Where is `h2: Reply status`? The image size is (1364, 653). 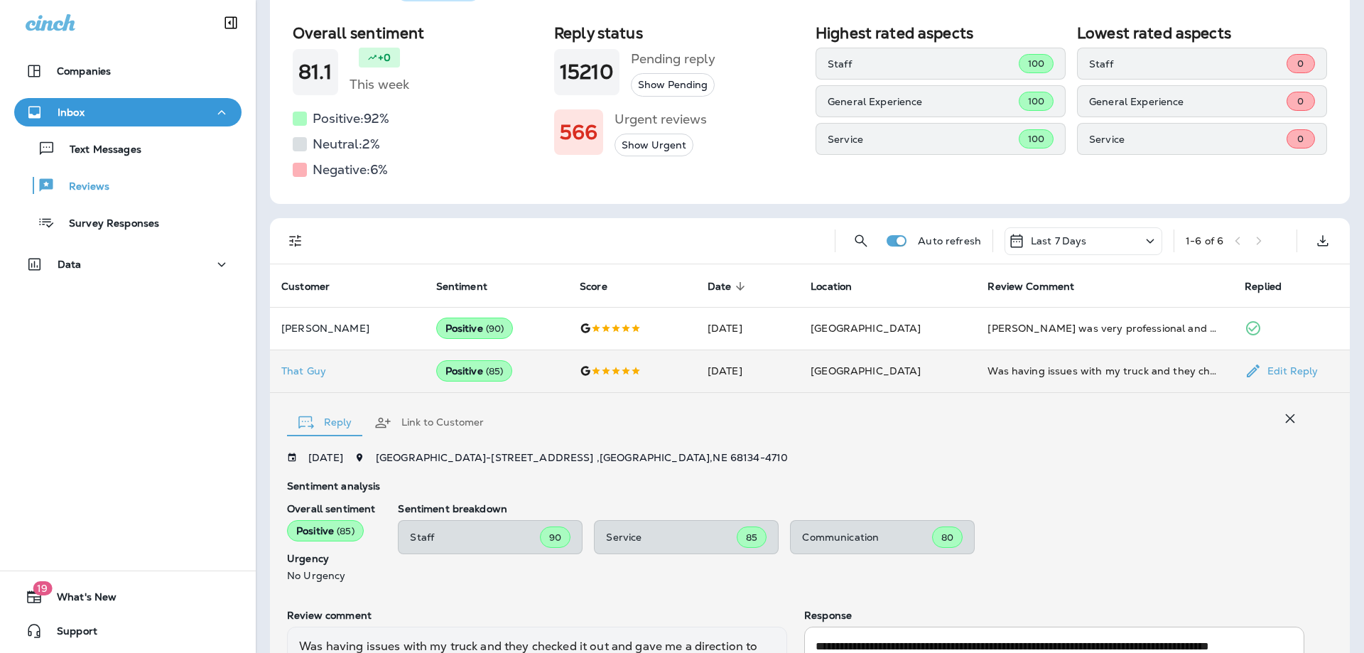
h2: Reply status is located at coordinates (679, 33).